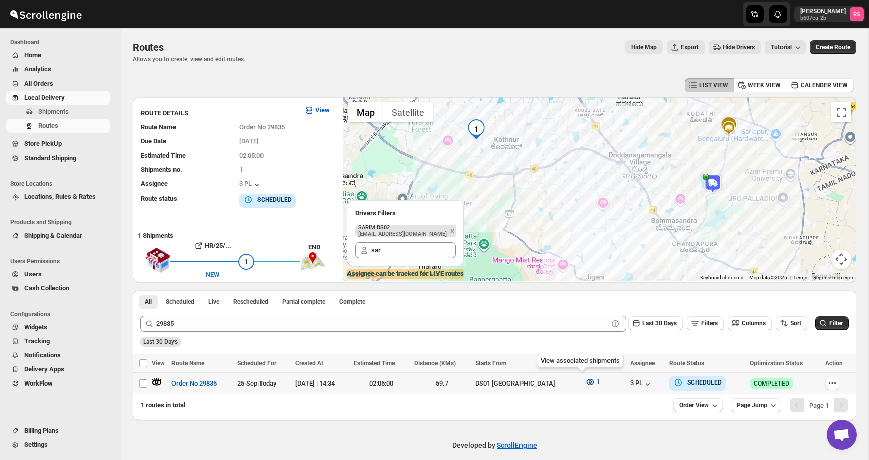 This screenshot has height=460, width=869. I want to click on a: Terms (opens in new tab), so click(800, 277).